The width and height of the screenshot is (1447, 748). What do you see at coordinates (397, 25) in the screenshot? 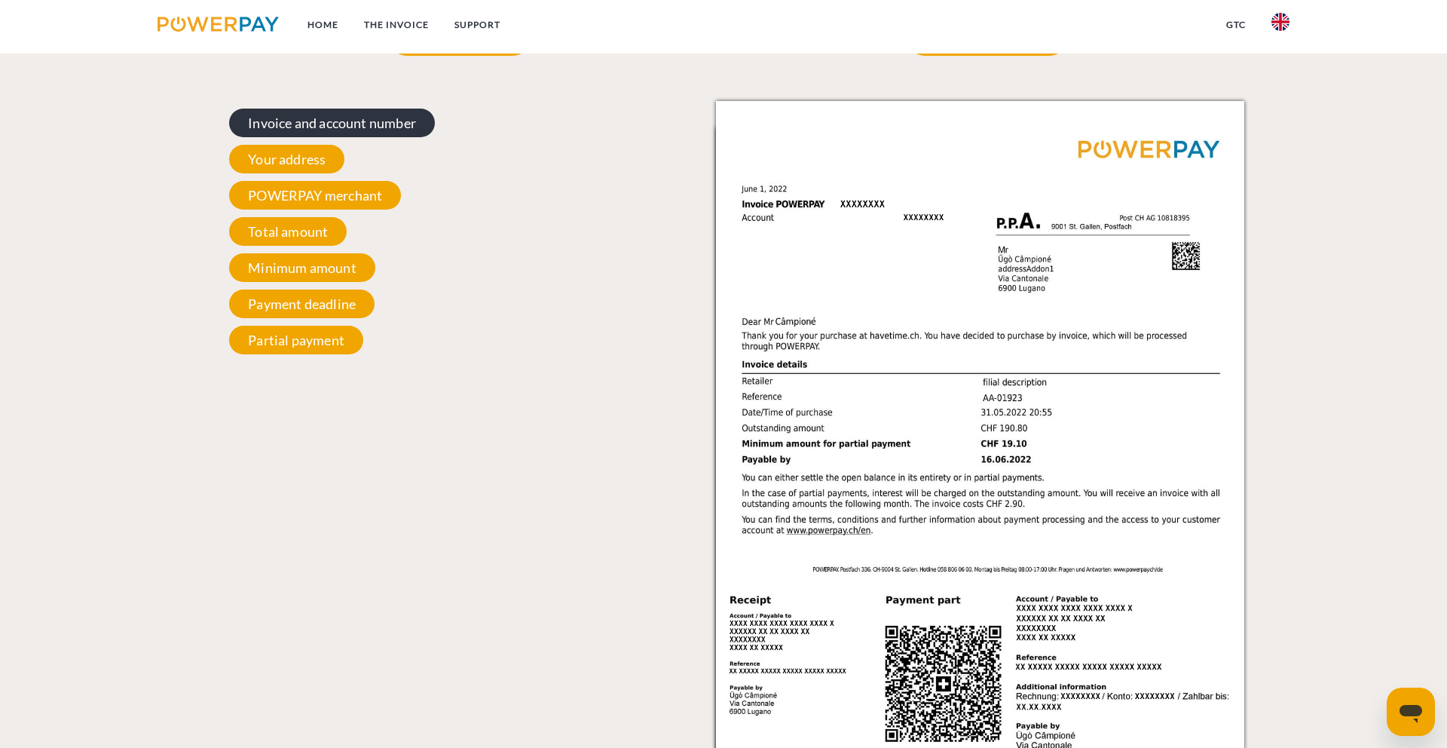
I see `a: THE INVOICE` at bounding box center [397, 25].